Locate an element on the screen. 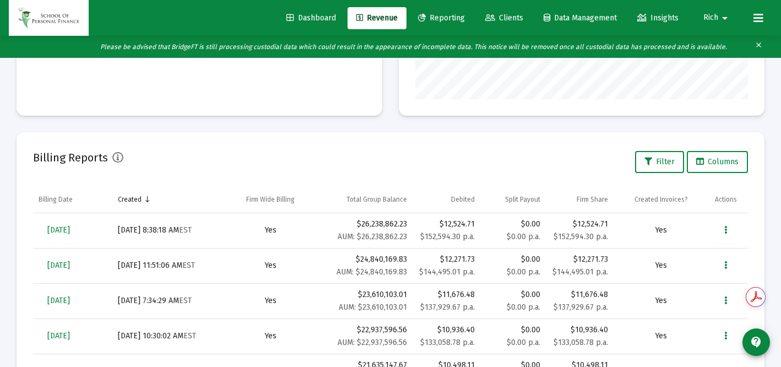 This screenshot has height=367, width=781. div: Total Group Balance is located at coordinates (377, 199).